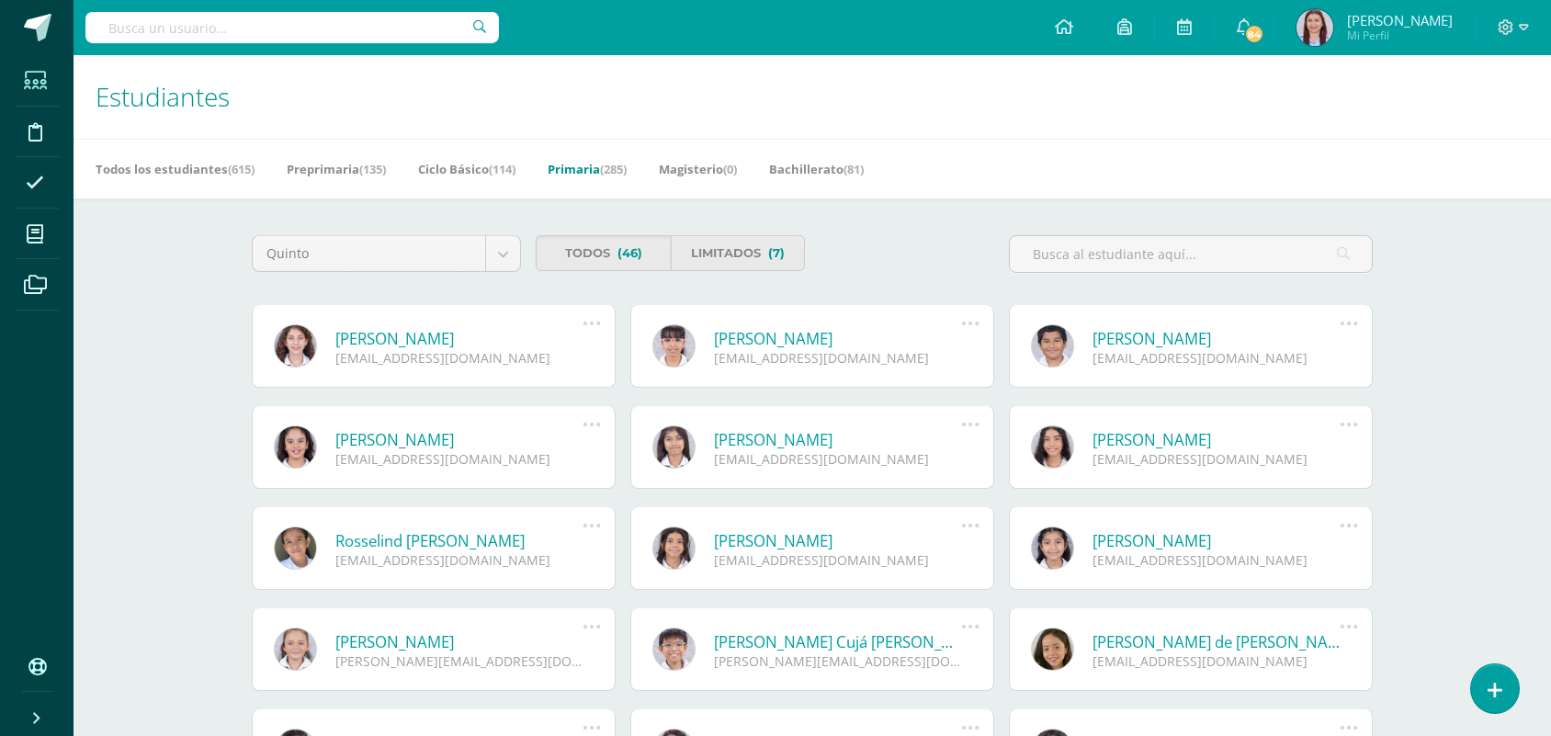 The image size is (1551, 736). Describe the element at coordinates (697, 169) in the screenshot. I see `a: Magisterio(0)` at that location.